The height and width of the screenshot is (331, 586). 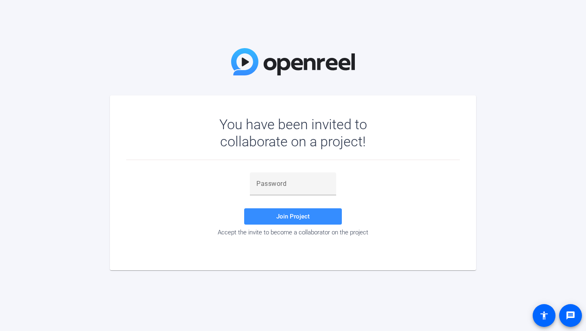 What do you see at coordinates (293, 133) in the screenshot?
I see `div: You have been invited to collaborate on a project!` at bounding box center [293, 133].